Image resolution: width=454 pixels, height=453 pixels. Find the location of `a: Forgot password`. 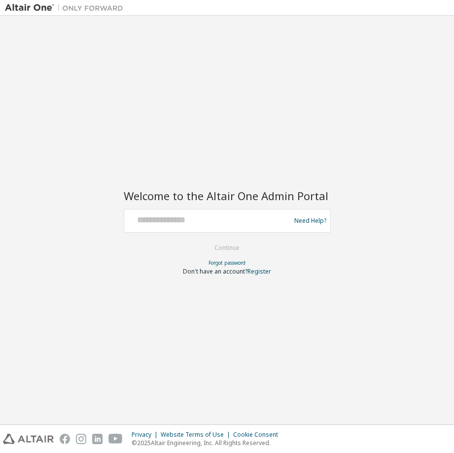

a: Forgot password is located at coordinates (227, 263).